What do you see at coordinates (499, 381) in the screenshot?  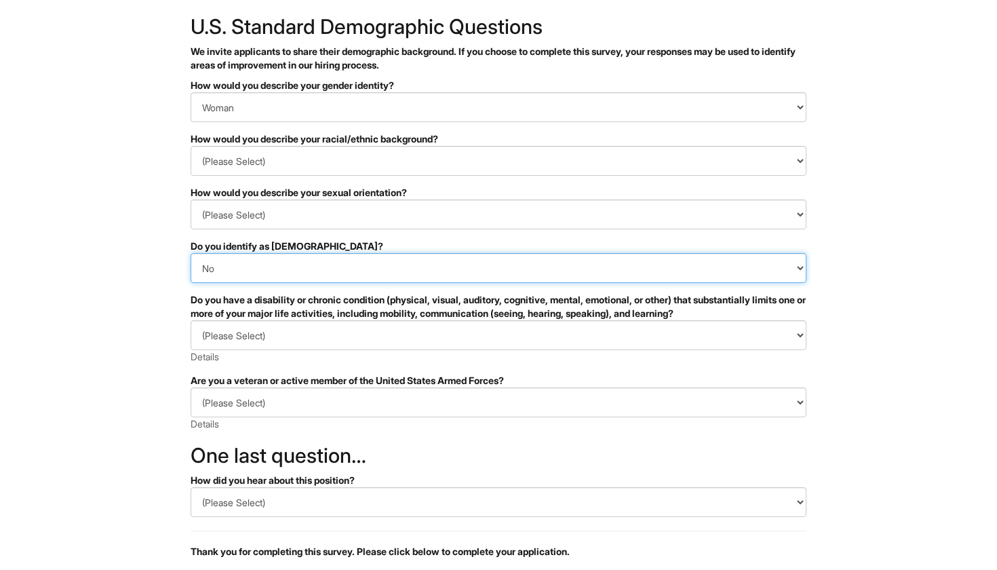 I see `div: Are you a veteran or active member of the United States Armed Forces?` at bounding box center [499, 381].